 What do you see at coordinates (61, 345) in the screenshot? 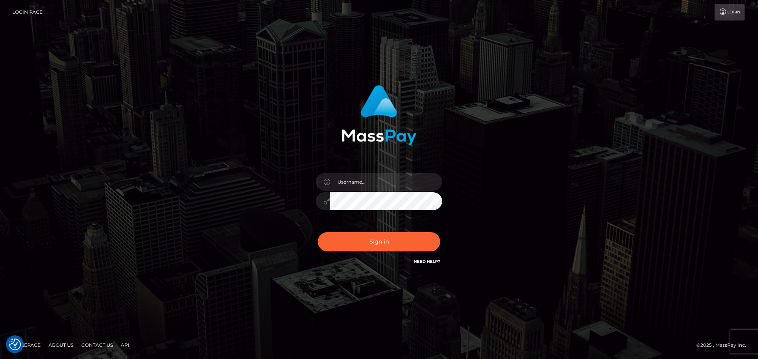
I see `a: About Us` at bounding box center [61, 345].